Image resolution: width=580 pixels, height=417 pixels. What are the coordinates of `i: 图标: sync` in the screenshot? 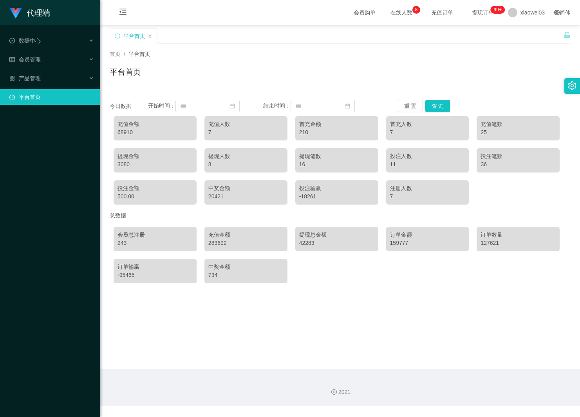 It's located at (117, 36).